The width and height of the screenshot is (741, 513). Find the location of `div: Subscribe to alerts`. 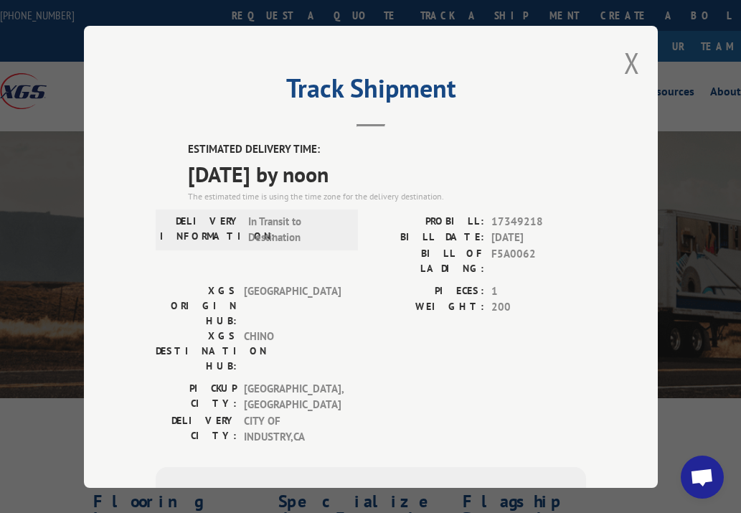

div: Subscribe to alerts is located at coordinates (371, 493).